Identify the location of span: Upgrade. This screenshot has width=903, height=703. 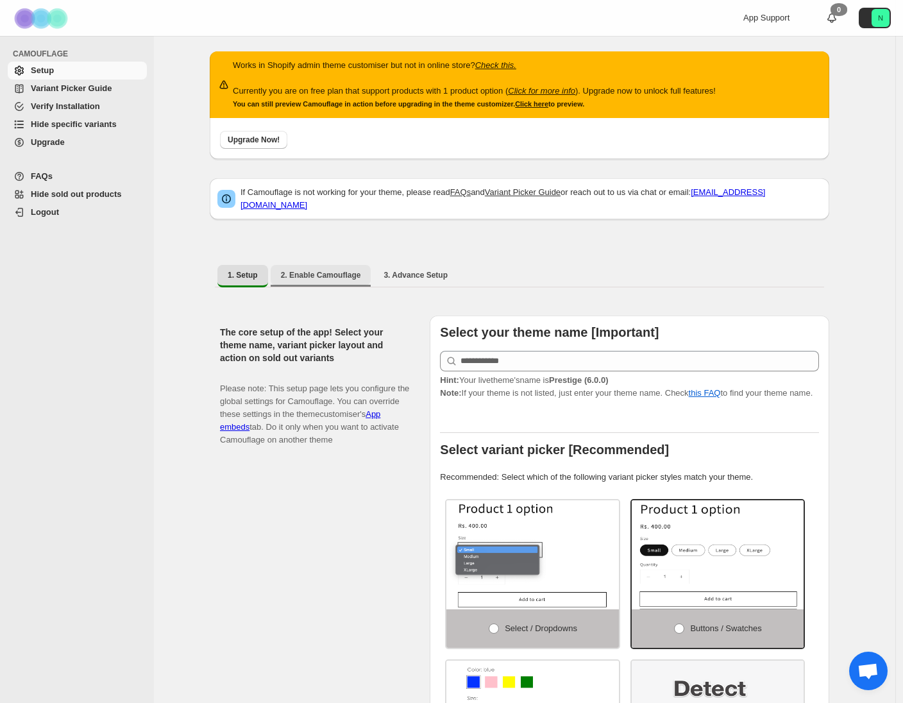
(47, 142).